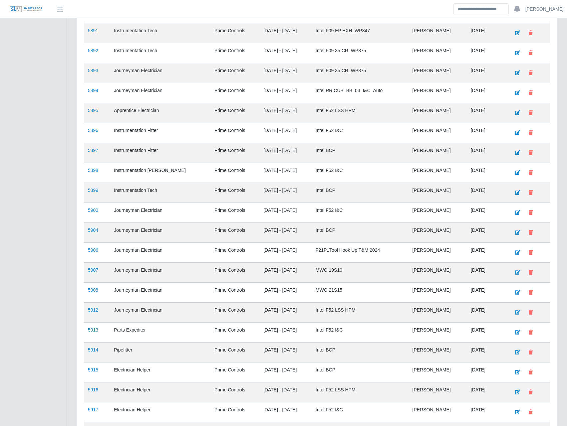  I want to click on td: Apprentice Electrician, so click(160, 113).